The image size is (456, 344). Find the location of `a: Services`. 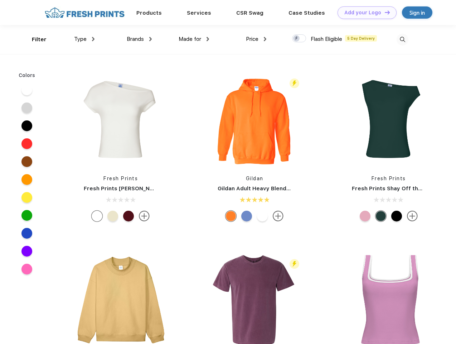

a: Services is located at coordinates (199, 13).